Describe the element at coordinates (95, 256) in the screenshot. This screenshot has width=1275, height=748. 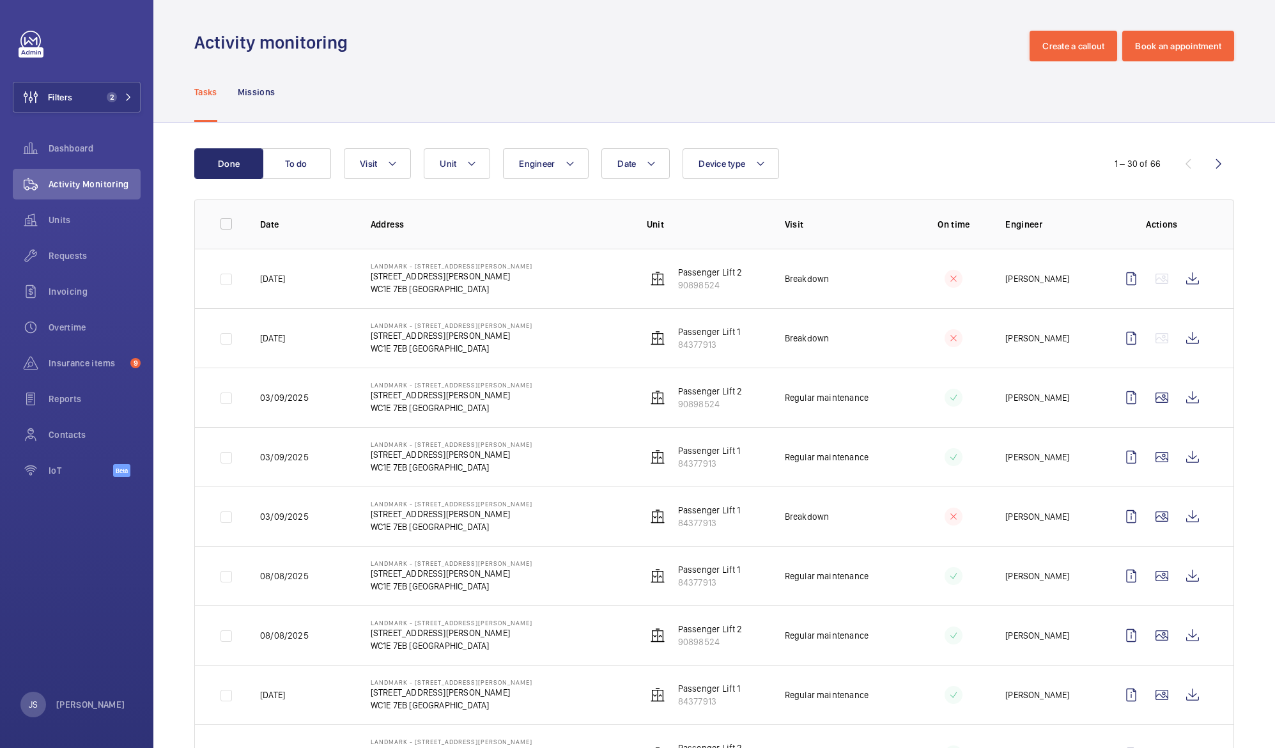
I see `span: Requests` at that location.